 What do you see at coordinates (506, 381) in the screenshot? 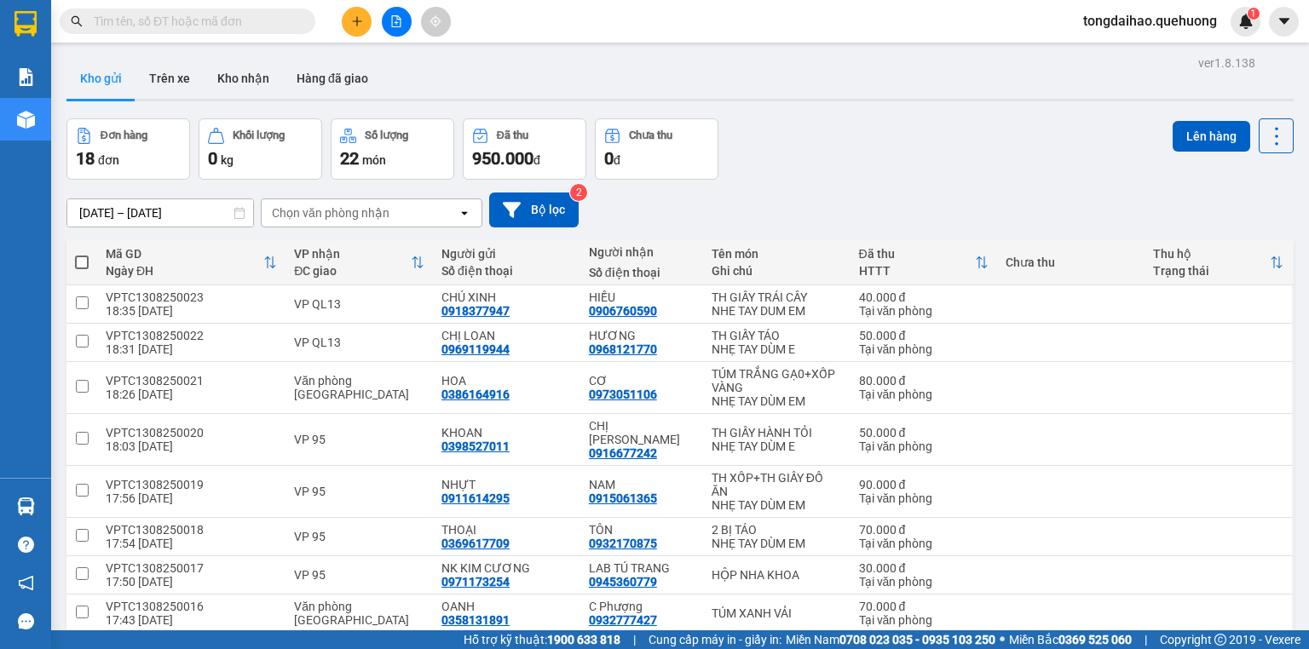
I see `div: HOA` at bounding box center [506, 381].